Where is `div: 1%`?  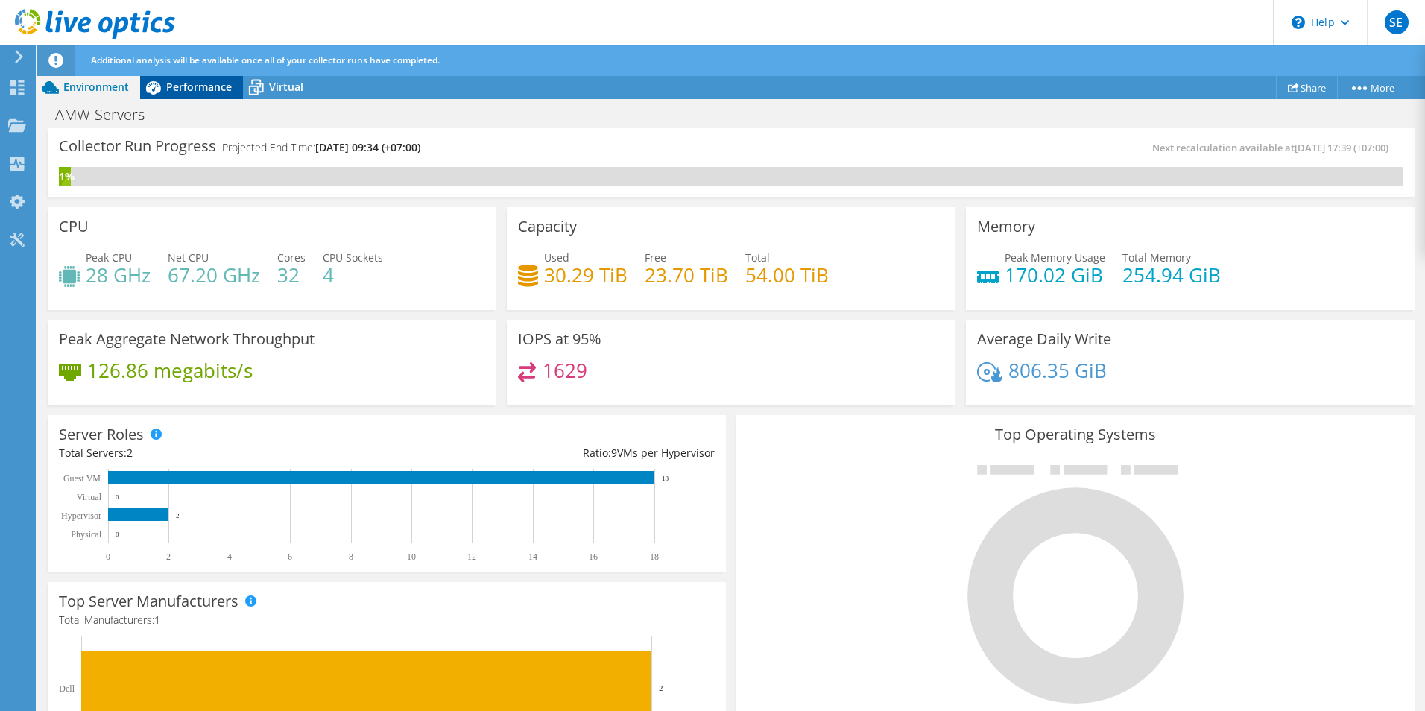
div: 1% is located at coordinates (65, 177).